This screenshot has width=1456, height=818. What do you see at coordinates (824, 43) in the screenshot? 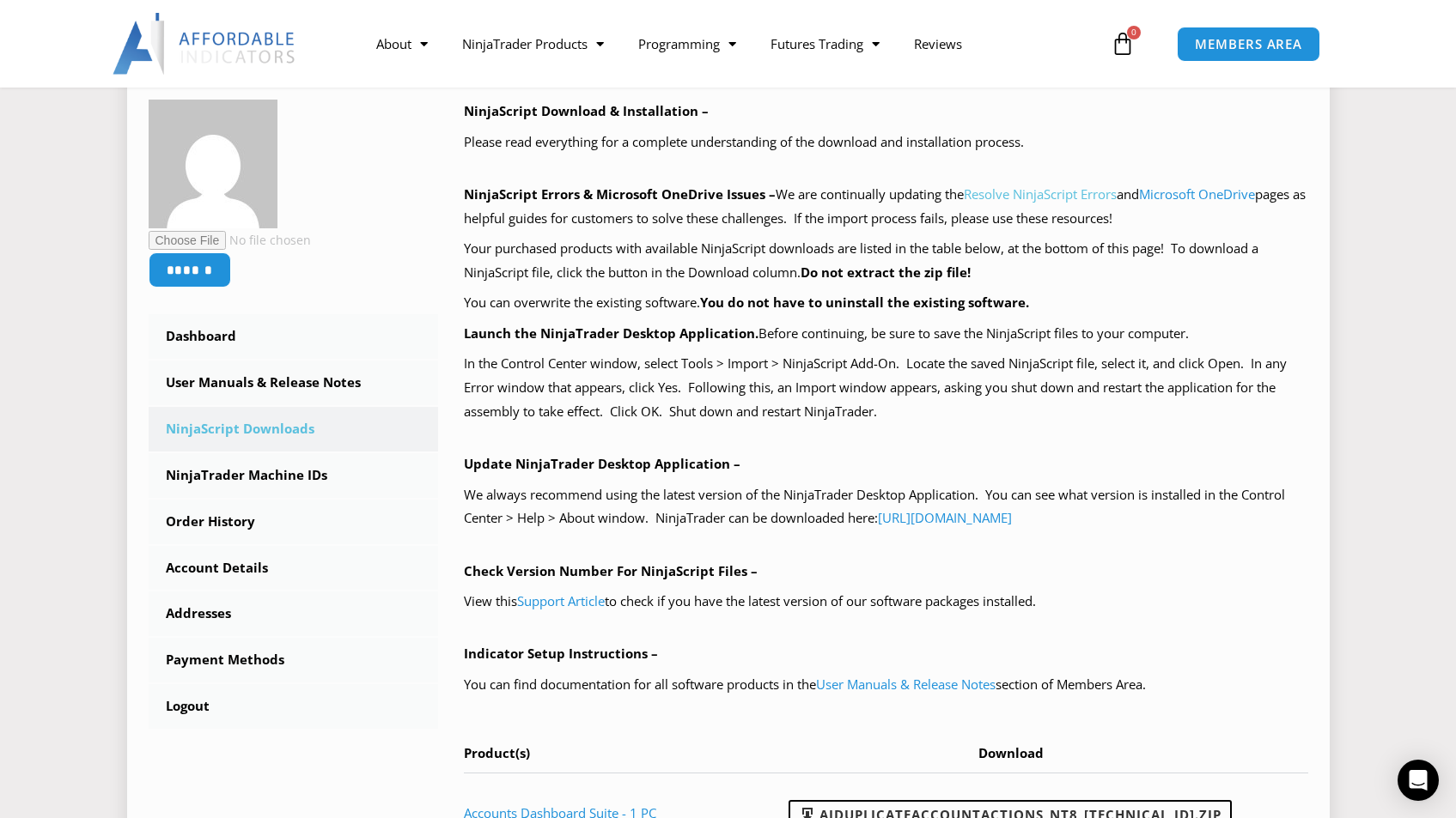
I see `a: Futures Trading` at bounding box center [824, 43].